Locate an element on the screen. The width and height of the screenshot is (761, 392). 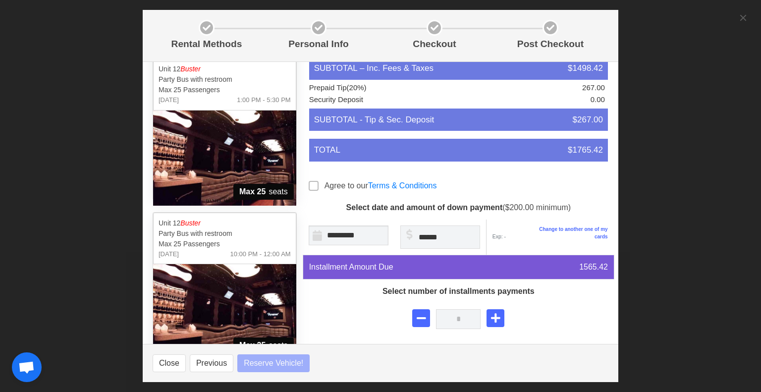
button: Reserve Vehicle! is located at coordinates (273, 363).